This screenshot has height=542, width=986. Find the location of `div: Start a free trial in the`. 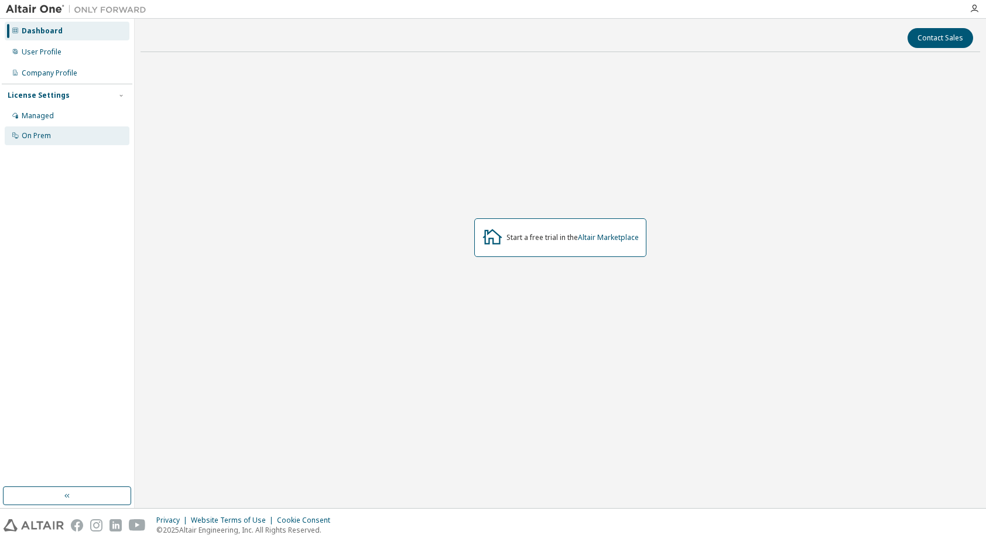

div: Start a free trial in the is located at coordinates (573, 238).